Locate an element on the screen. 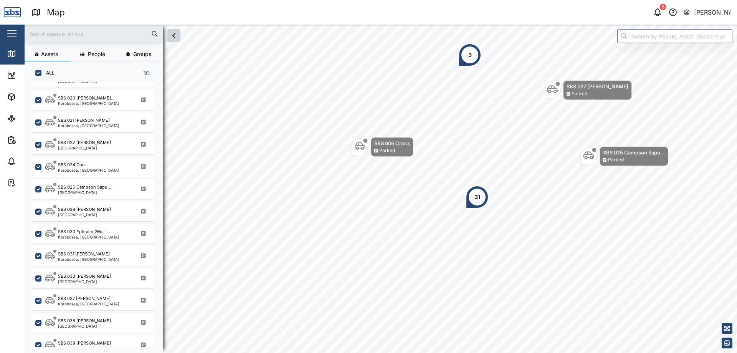  input: Search assets or drivers is located at coordinates (94, 34).